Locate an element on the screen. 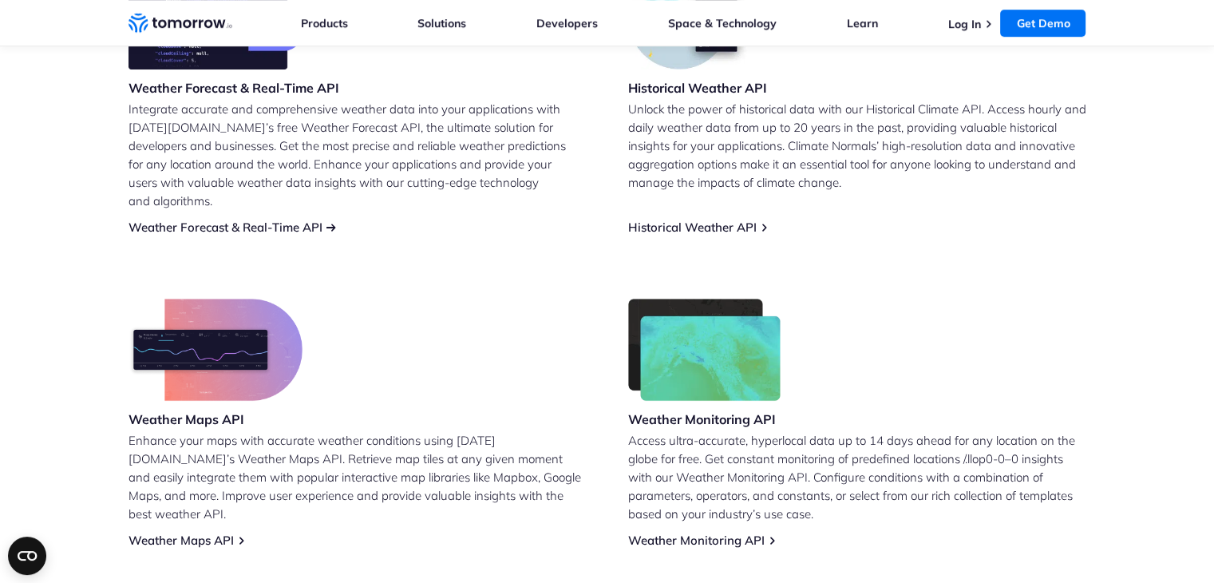 The image size is (1214, 583). a: Get Demo is located at coordinates (1043, 23).